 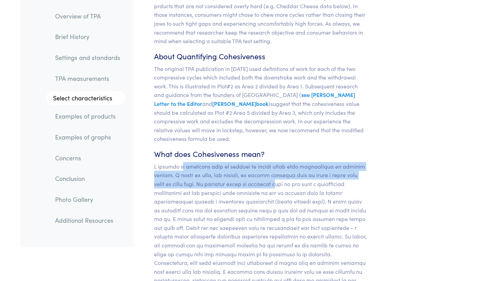 I want to click on a: Photo Gallery, so click(x=88, y=199).